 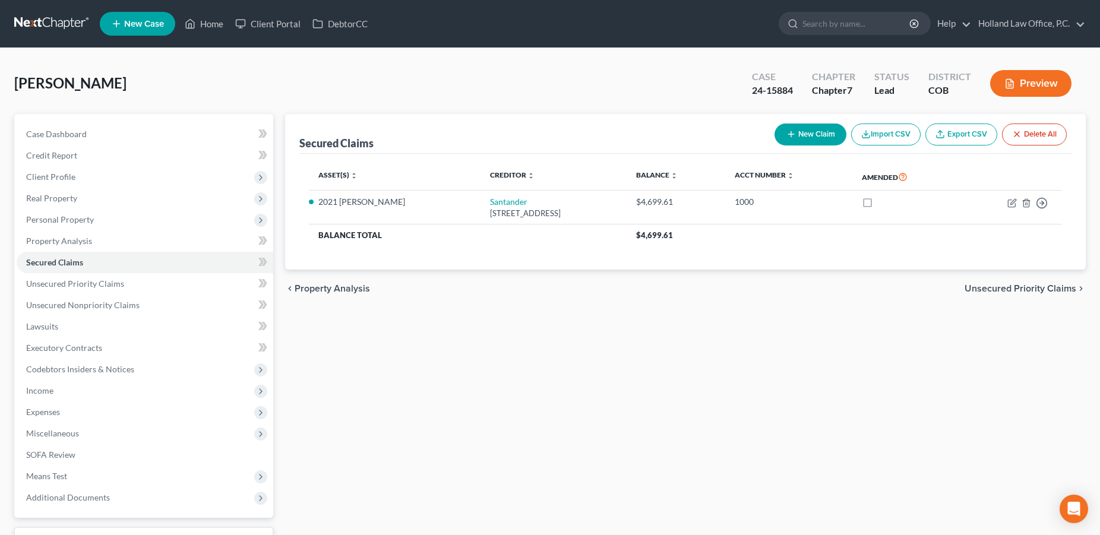 What do you see at coordinates (951, 24) in the screenshot?
I see `a: Help` at bounding box center [951, 24].